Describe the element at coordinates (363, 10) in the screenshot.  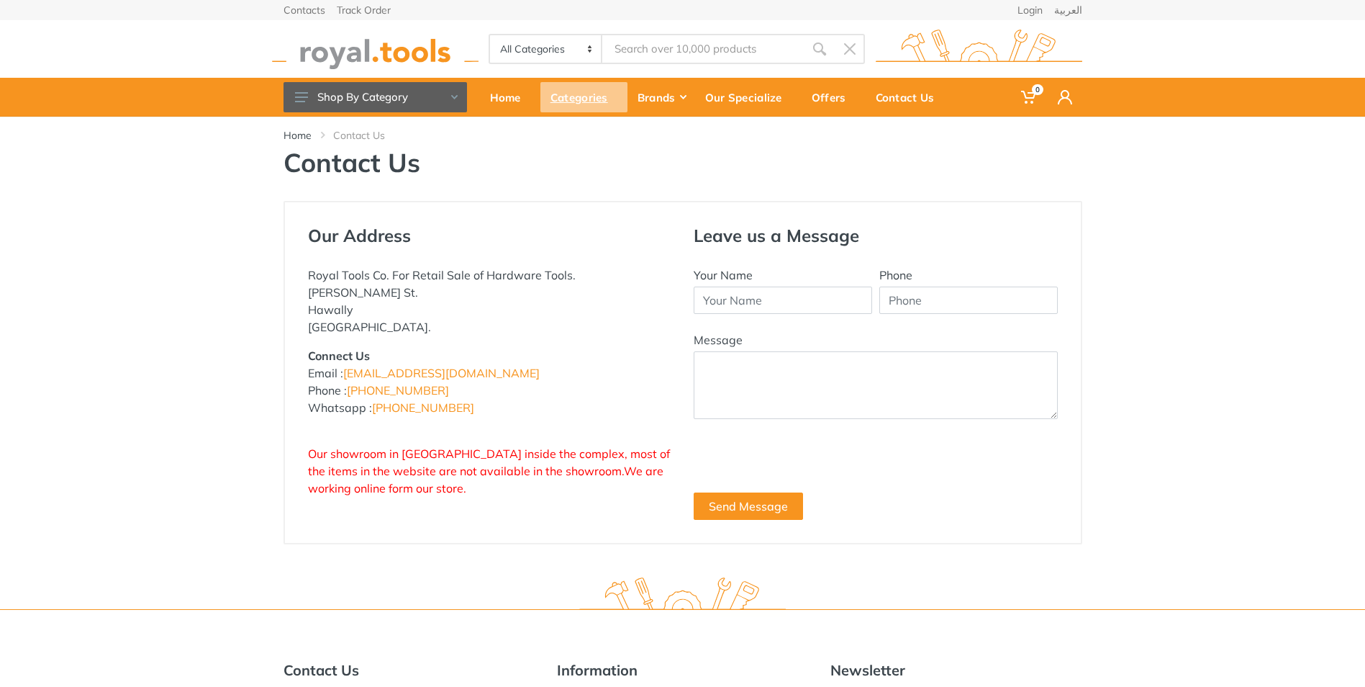
I see `a: Track Order` at that location.